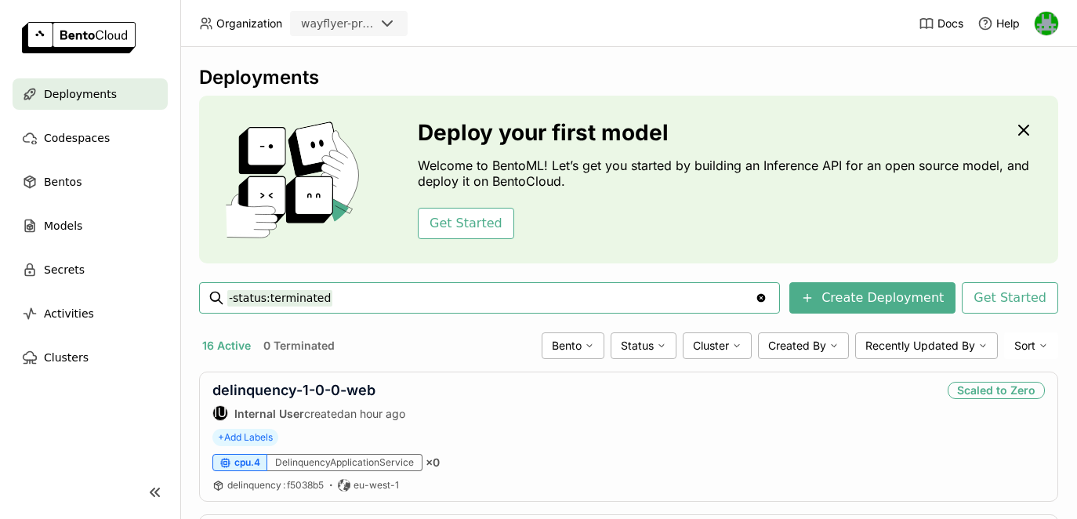 The height and width of the screenshot is (519, 1077). I want to click on span: Models, so click(63, 226).